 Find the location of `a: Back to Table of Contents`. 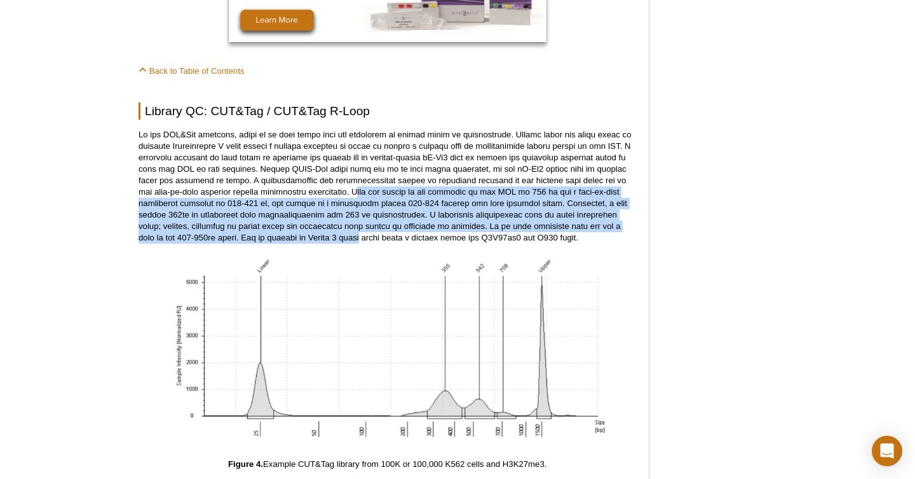

a: Back to Table of Contents is located at coordinates (191, 71).